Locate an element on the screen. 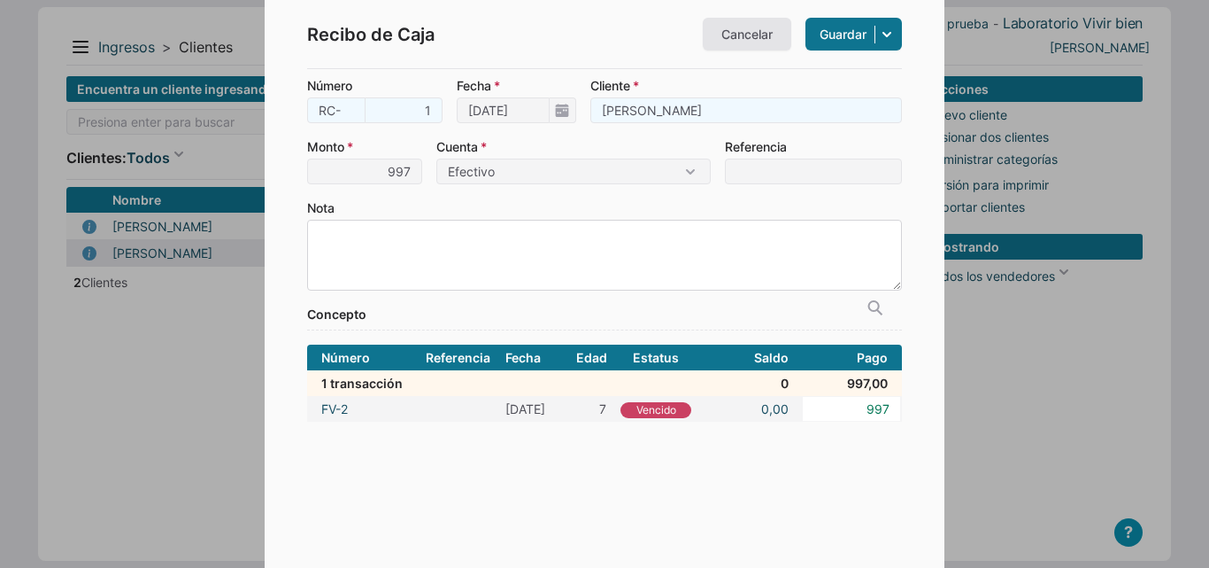 The image size is (1209, 568). div: Concepto is located at coordinates (605, 317).